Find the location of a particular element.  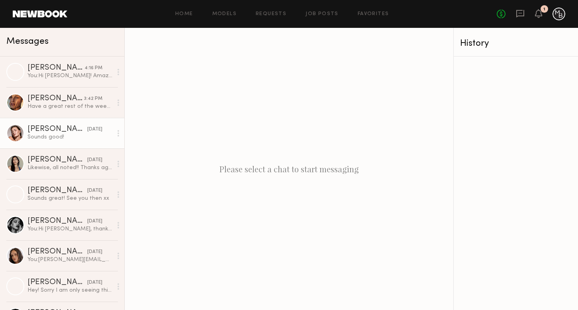

a: Home is located at coordinates (184, 14).